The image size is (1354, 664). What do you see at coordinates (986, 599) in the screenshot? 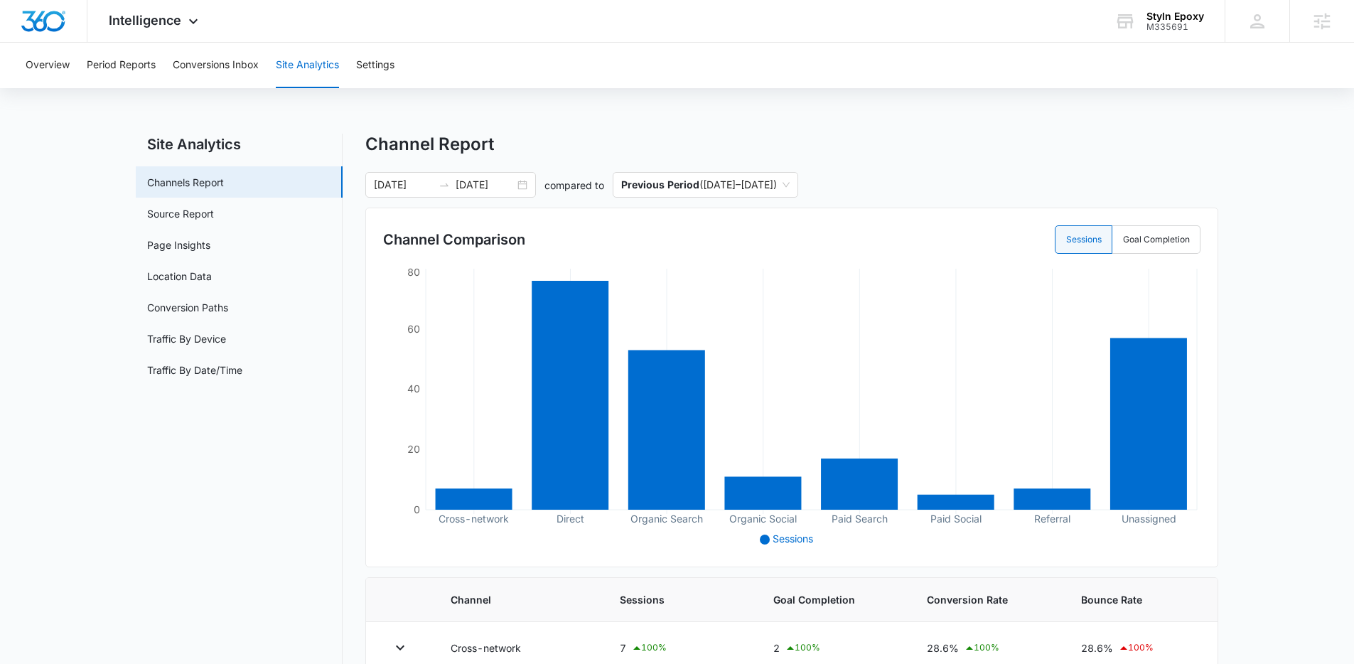
I see `span: Conversion Rate` at bounding box center [986, 599].